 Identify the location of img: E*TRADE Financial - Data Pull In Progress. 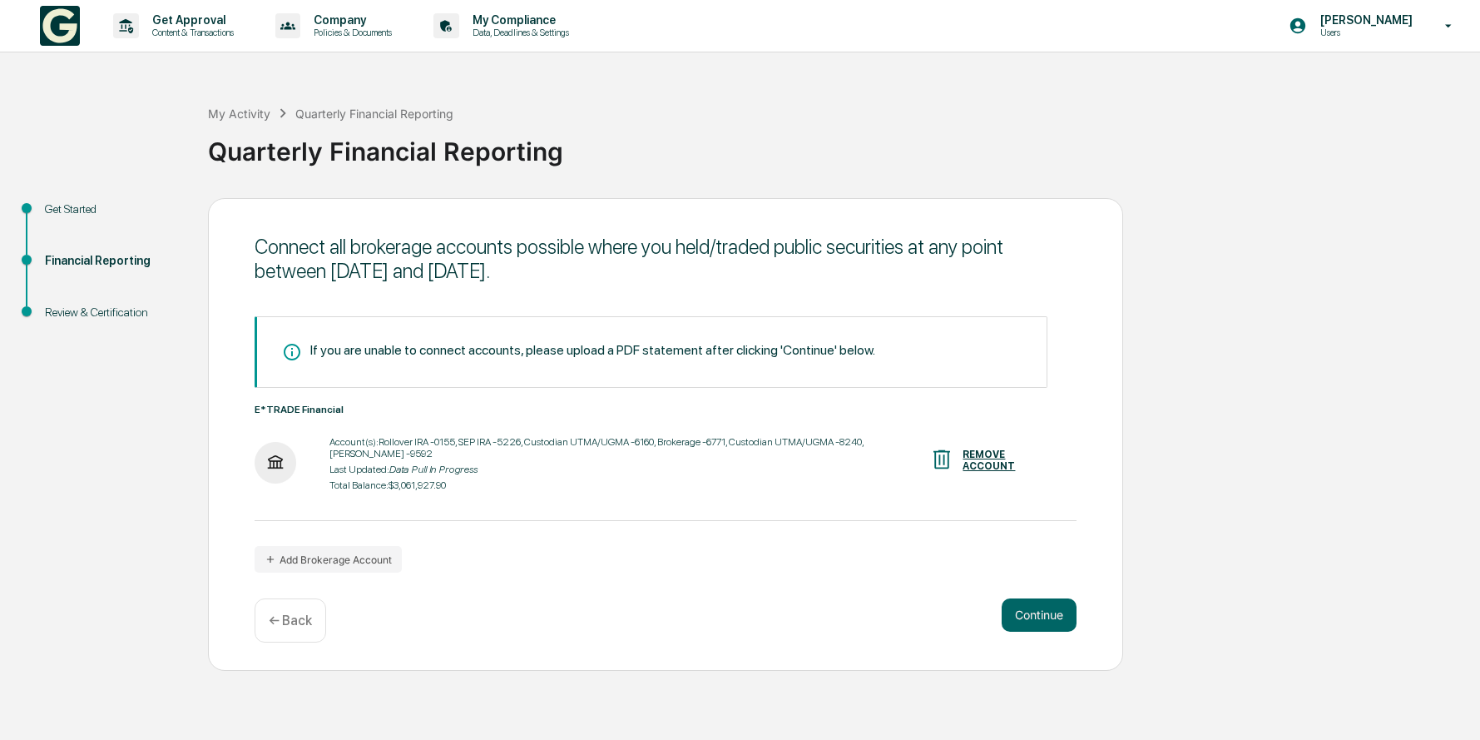
(275, 463).